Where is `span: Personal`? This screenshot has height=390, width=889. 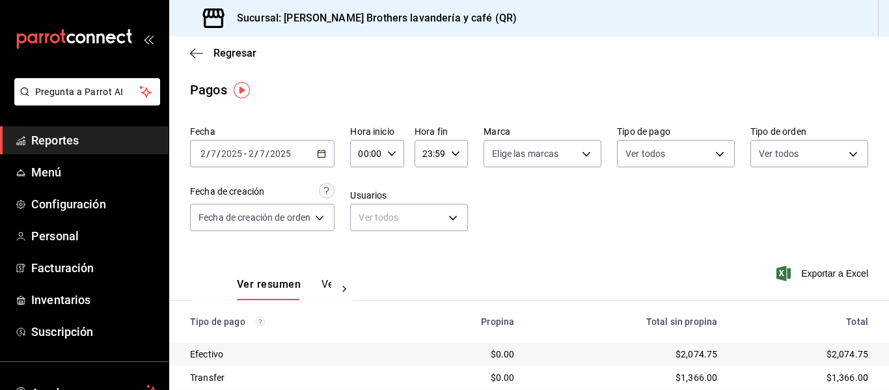 span: Personal is located at coordinates (94, 235).